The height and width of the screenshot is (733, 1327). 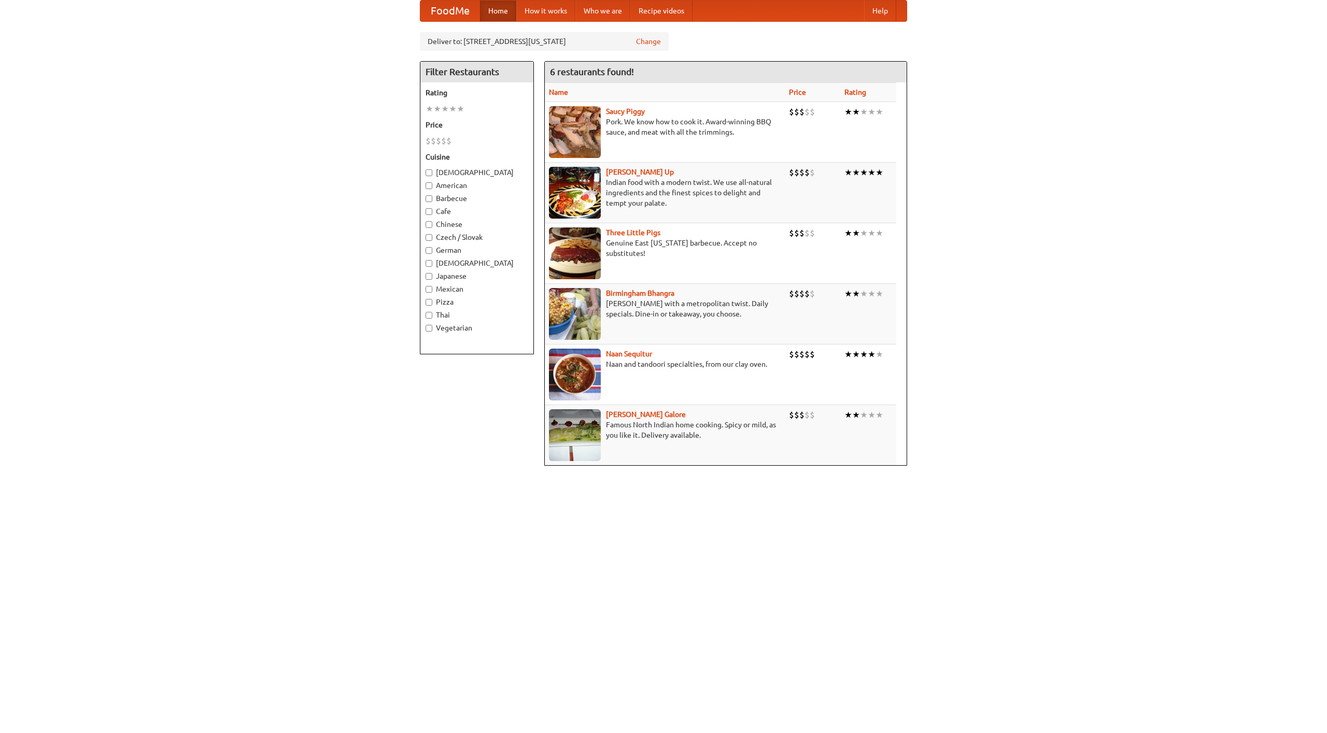 What do you see at coordinates (575, 253) in the screenshot?
I see `img: littlepigs.jpg` at bounding box center [575, 253].